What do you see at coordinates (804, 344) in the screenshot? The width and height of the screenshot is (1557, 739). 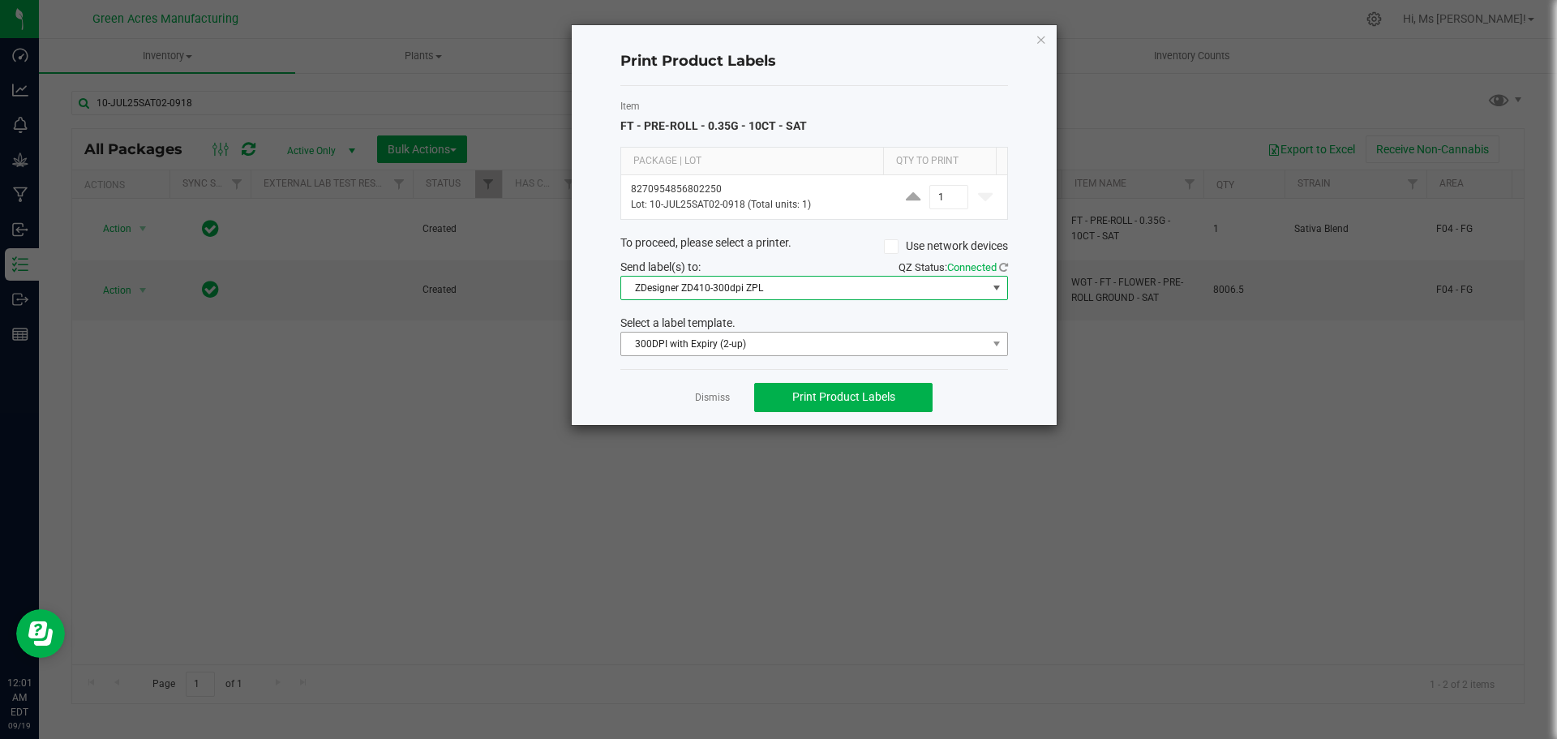 I see `span: 300DPI with Expiry (2-up)` at bounding box center [804, 344].